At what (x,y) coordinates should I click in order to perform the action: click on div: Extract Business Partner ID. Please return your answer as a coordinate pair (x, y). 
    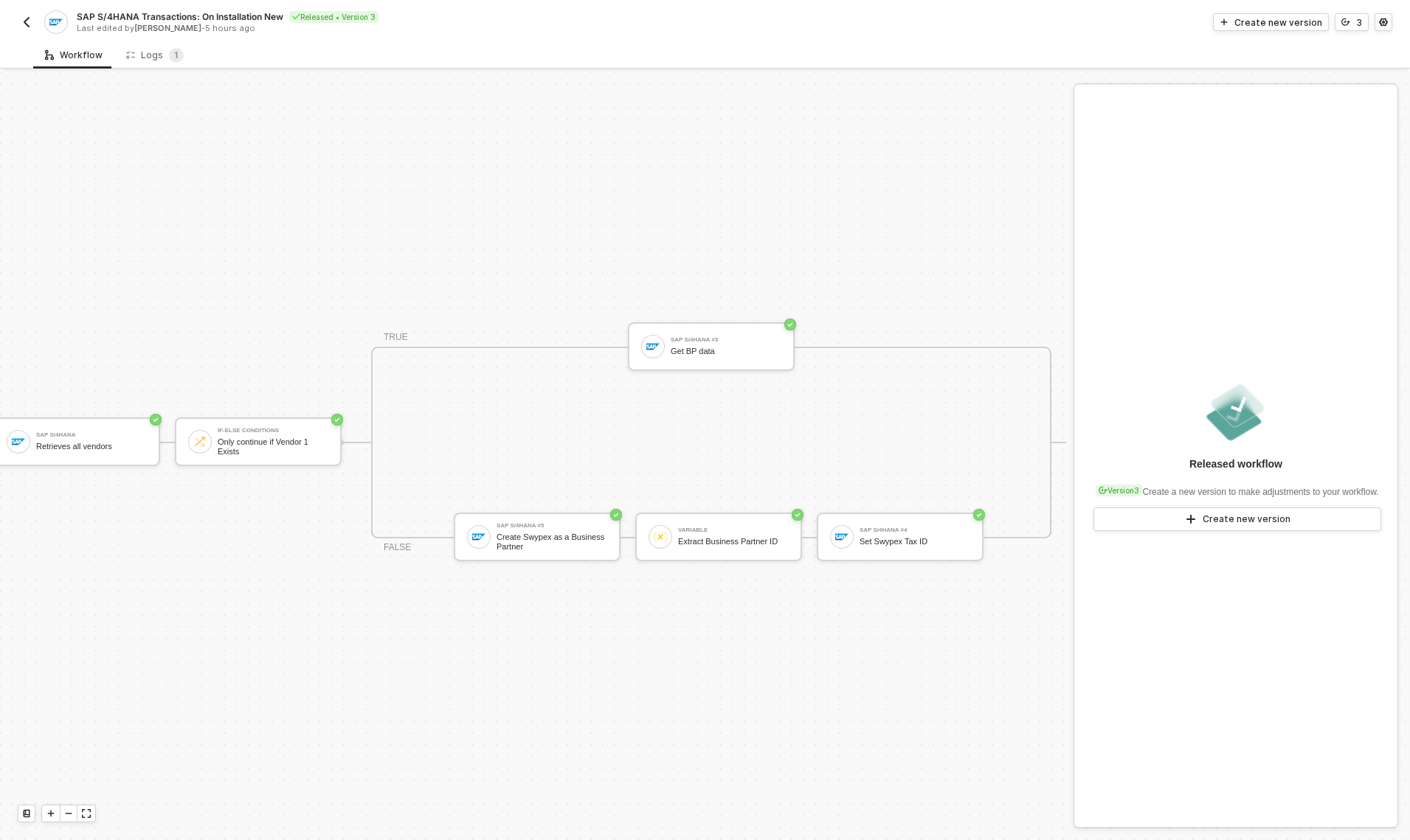
    Looking at the image, I should click on (733, 541).